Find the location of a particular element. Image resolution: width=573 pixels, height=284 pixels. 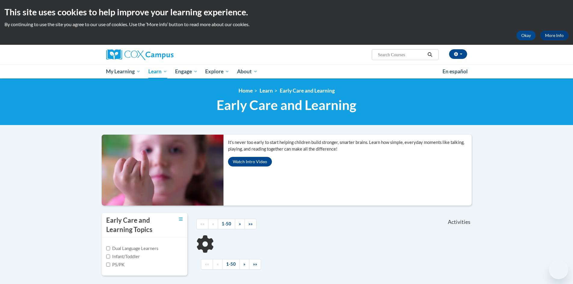

button: Account Settings is located at coordinates (458, 54).